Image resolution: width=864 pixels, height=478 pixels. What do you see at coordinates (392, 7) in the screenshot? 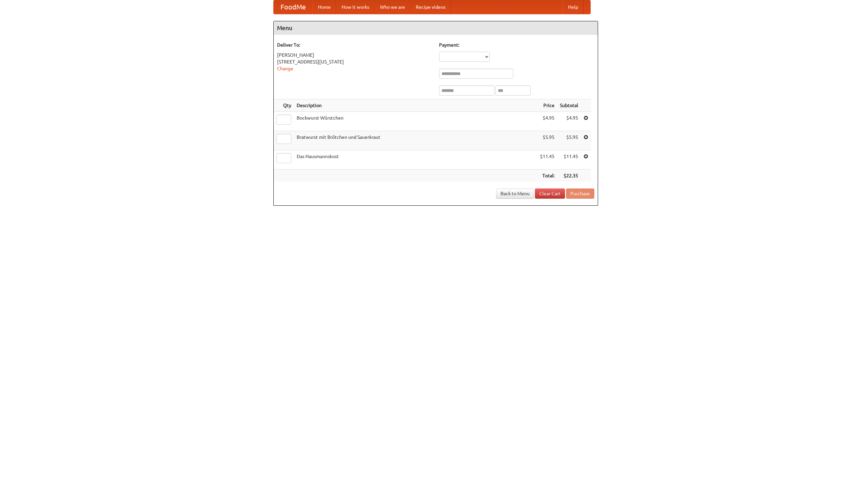
I see `a: Who we are` at bounding box center [392, 7].